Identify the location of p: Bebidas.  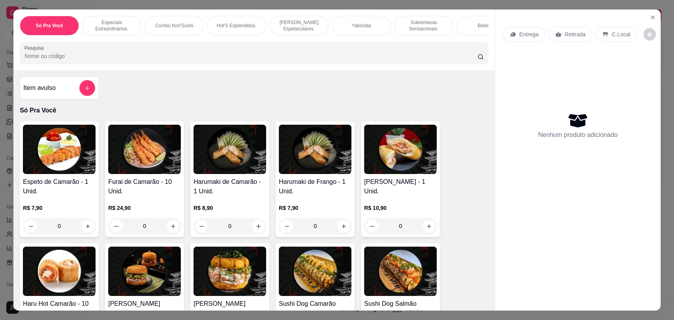
(486, 26).